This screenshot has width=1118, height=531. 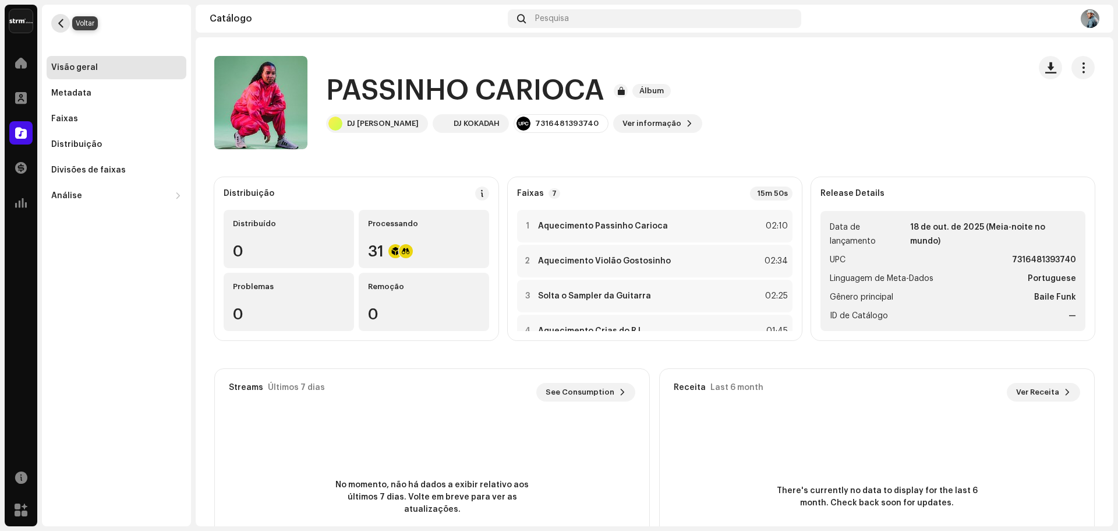 What do you see at coordinates (1038, 392) in the screenshot?
I see `span: Ver Receita` at bounding box center [1038, 392].